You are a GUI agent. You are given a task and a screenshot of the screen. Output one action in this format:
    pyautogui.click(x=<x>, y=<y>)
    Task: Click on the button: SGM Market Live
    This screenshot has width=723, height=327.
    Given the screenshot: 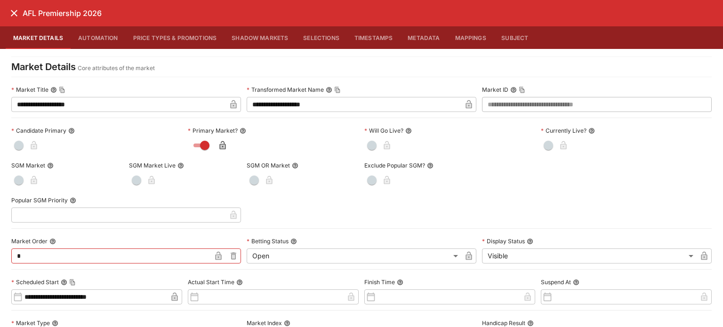 What is the action you would take?
    pyautogui.click(x=181, y=166)
    